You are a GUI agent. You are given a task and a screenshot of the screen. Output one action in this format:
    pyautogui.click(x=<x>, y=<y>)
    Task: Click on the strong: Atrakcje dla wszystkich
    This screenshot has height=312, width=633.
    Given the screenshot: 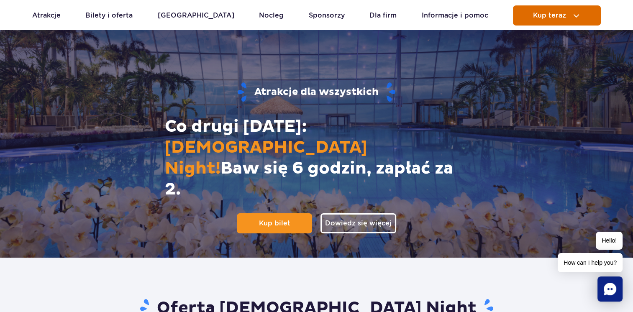 What is the action you would take?
    pyautogui.click(x=317, y=92)
    